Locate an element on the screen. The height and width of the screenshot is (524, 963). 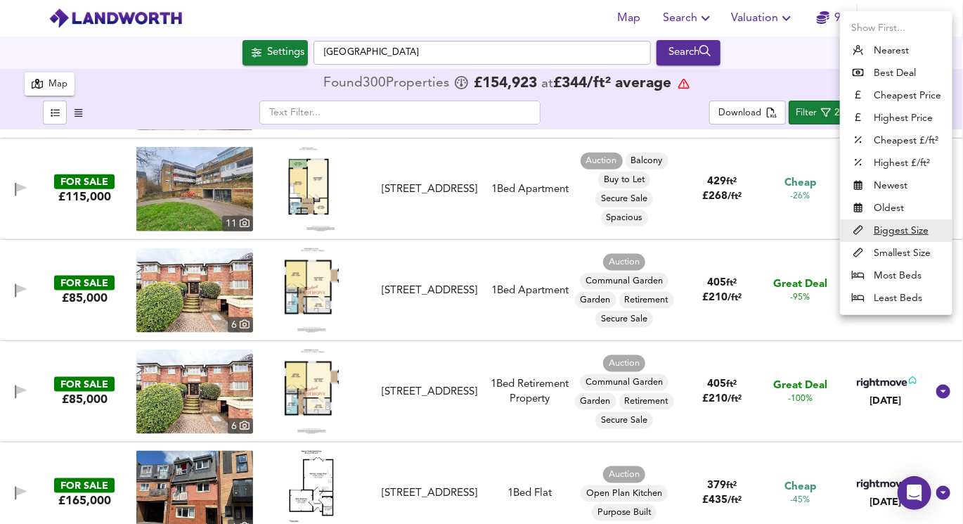
li: Newest is located at coordinates (896, 186).